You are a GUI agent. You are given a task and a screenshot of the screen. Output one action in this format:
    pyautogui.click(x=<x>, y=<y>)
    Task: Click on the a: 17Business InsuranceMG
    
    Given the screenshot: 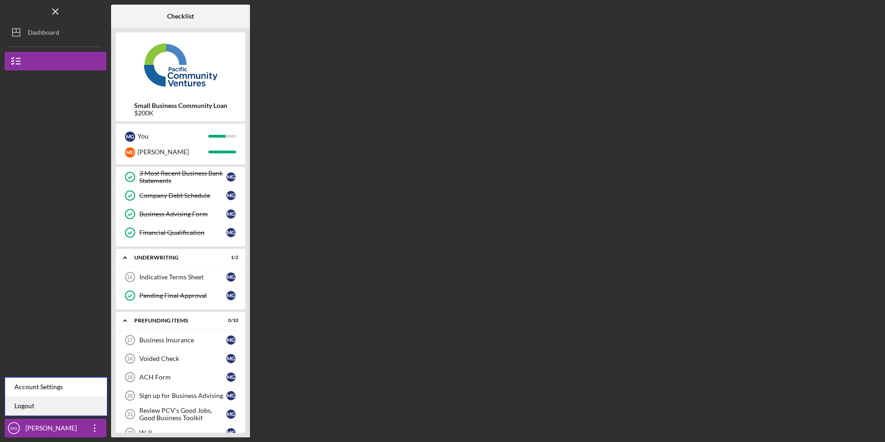 What is the action you would take?
    pyautogui.click(x=181, y=340)
    